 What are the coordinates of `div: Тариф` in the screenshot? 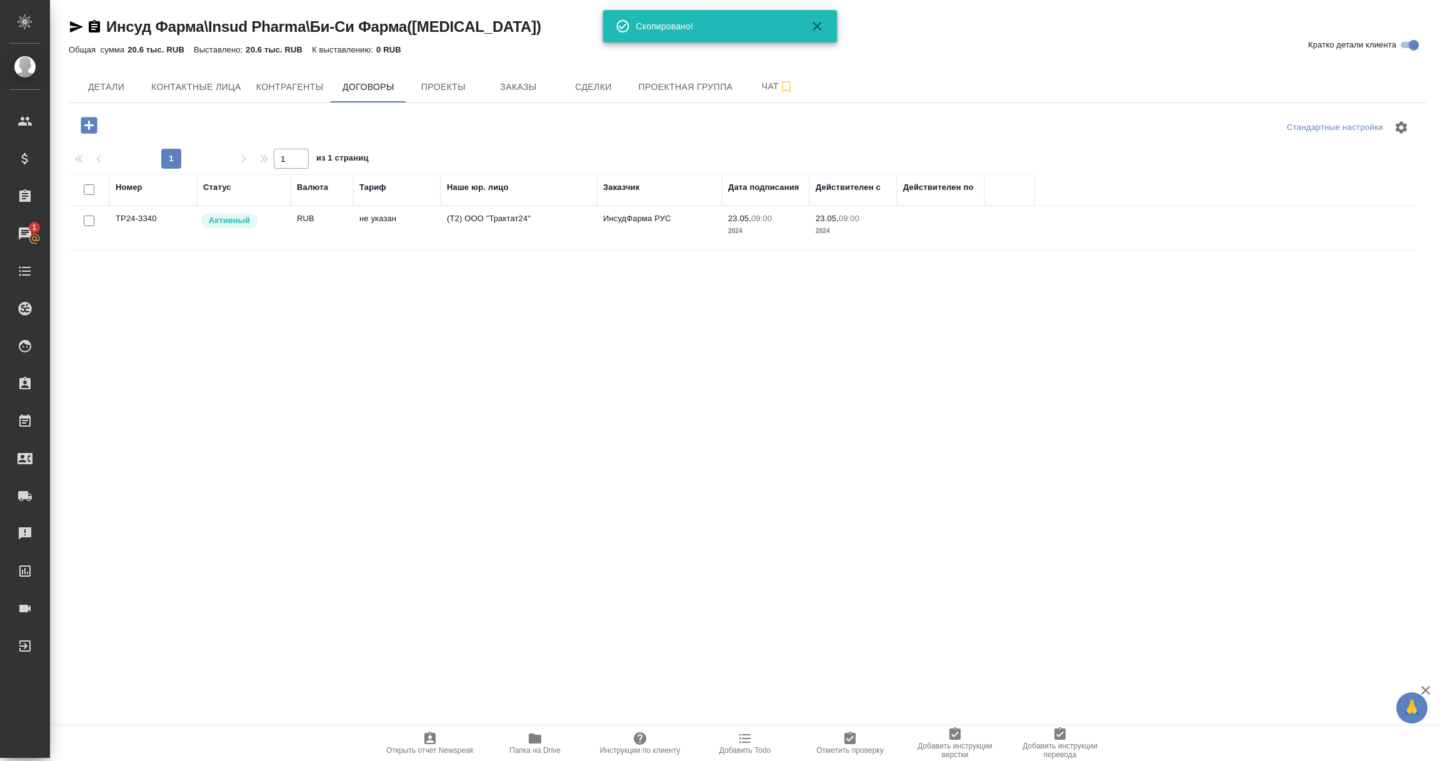 It's located at (372, 187).